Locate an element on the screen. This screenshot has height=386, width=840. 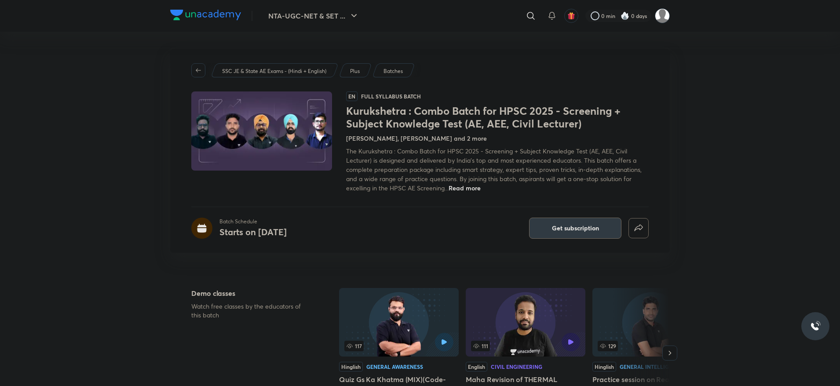
a: Plus is located at coordinates (355, 71).